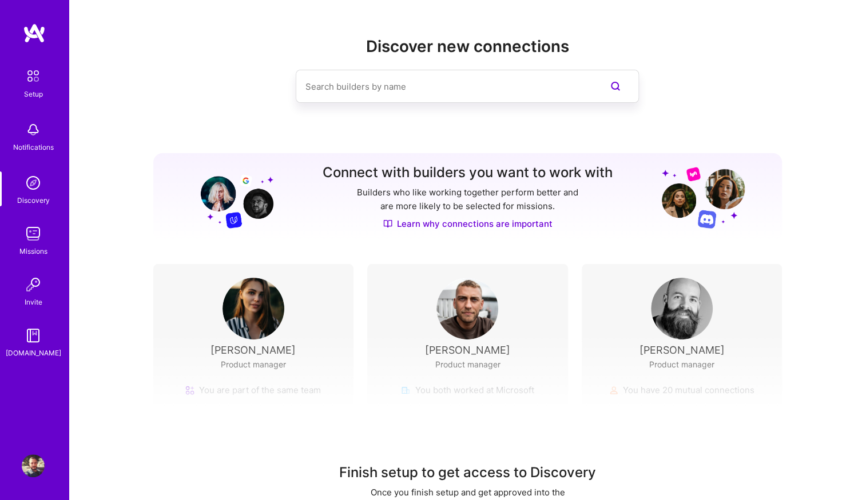  I want to click on input: Search builders by name, so click(444, 86).